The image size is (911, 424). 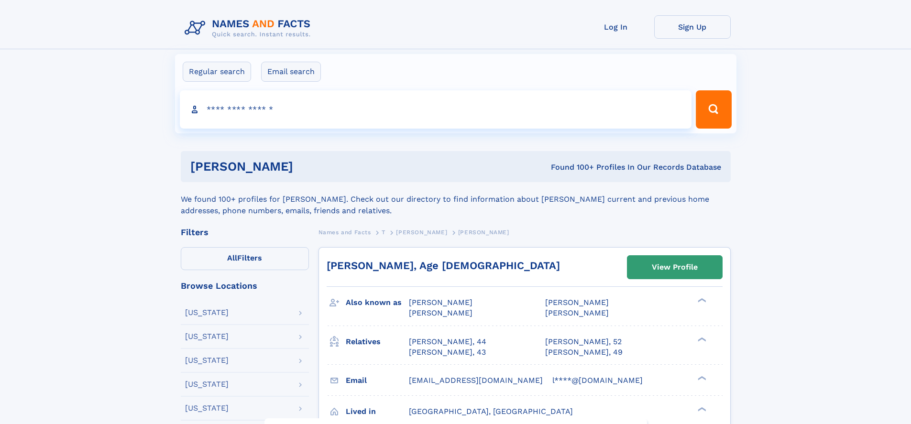 What do you see at coordinates (616, 27) in the screenshot?
I see `a: Log In` at bounding box center [616, 27].